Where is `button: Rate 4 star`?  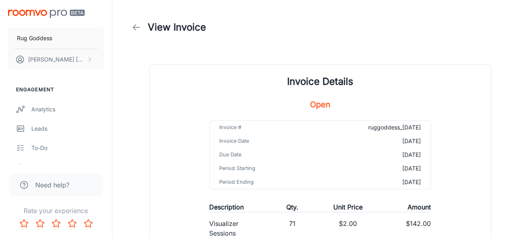 button: Rate 4 star is located at coordinates (72, 223).